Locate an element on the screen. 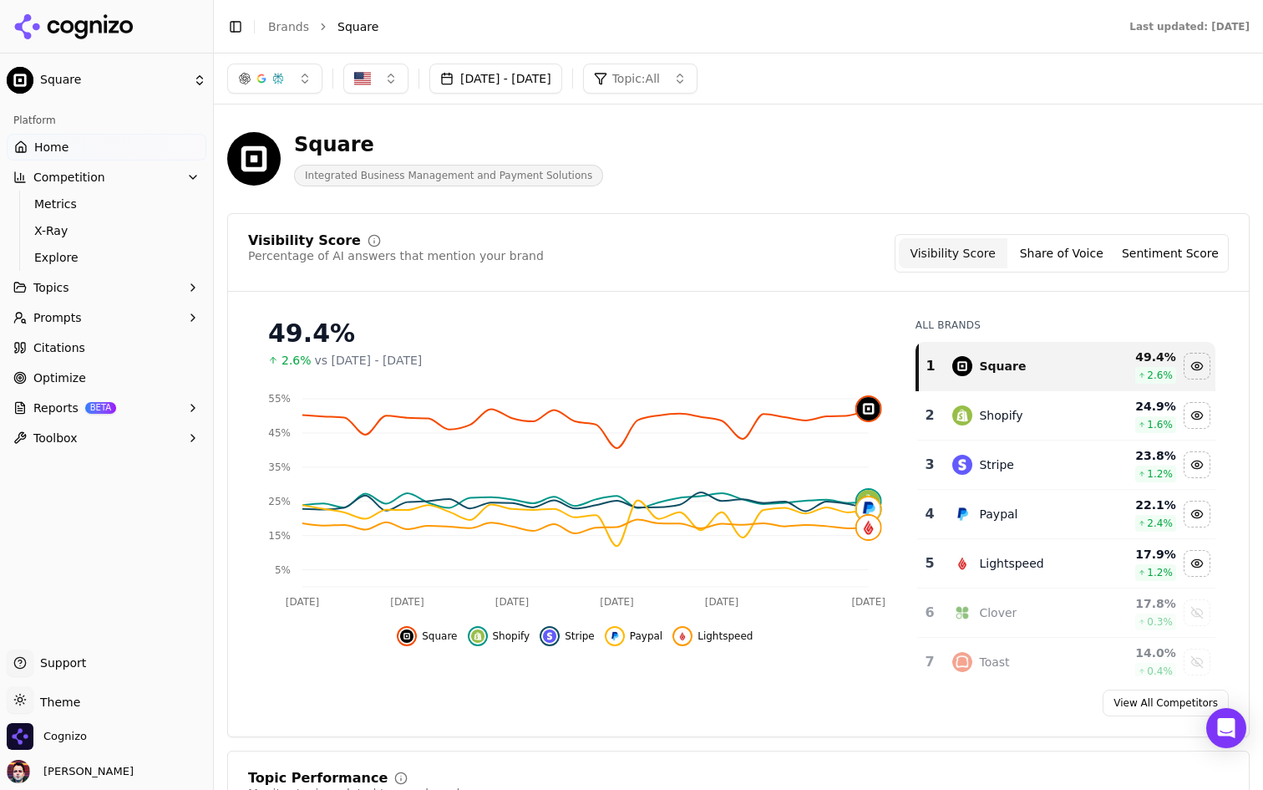 The height and width of the screenshot is (790, 1263). span: 2.6 % is located at coordinates (1160, 375).